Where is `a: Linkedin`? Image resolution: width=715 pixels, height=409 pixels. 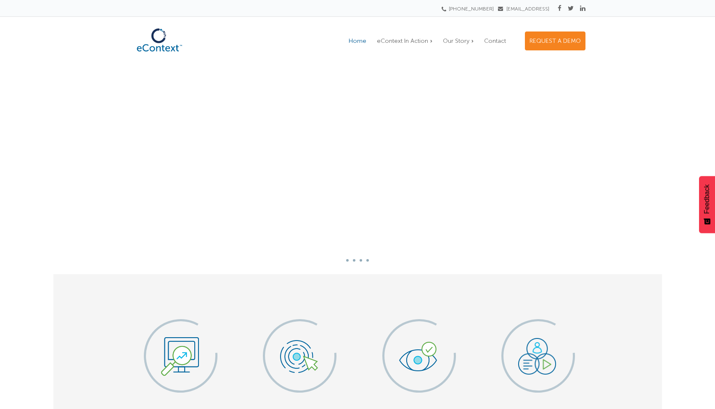
a: Linkedin is located at coordinates (582, 8).